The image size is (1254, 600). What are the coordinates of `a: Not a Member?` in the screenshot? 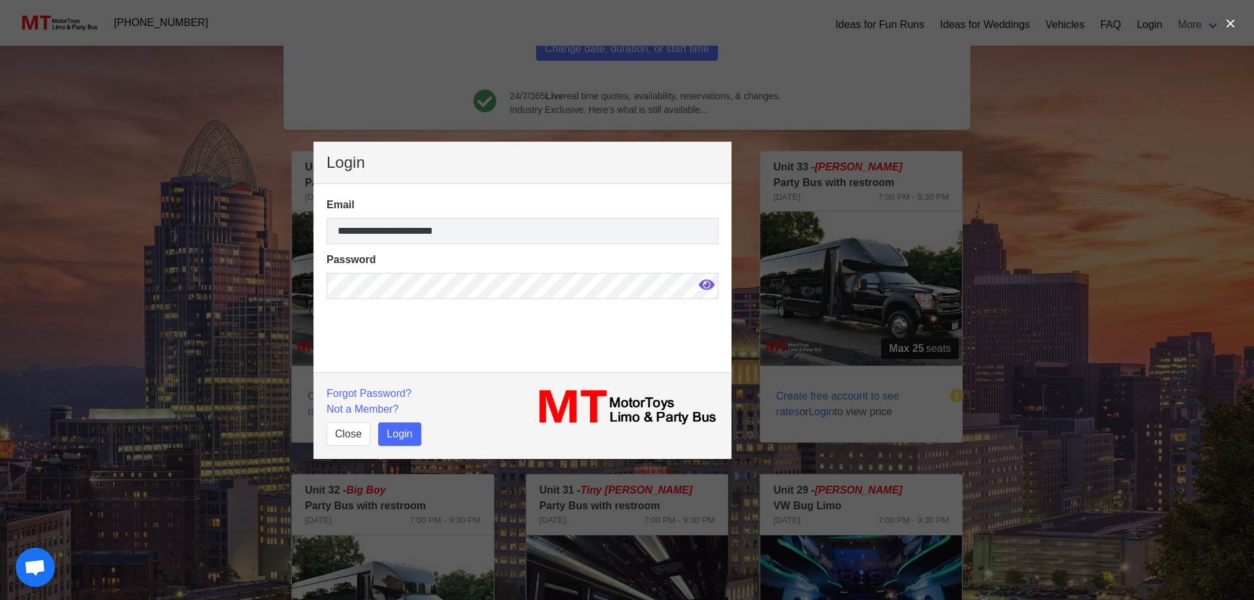 It's located at (363, 409).